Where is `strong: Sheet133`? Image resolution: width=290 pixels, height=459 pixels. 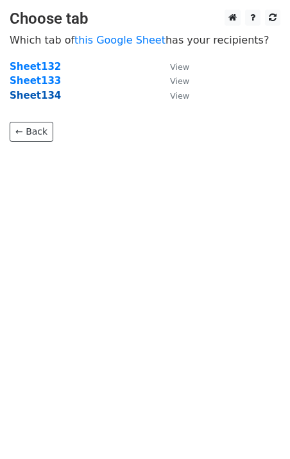 strong: Sheet133 is located at coordinates (35, 81).